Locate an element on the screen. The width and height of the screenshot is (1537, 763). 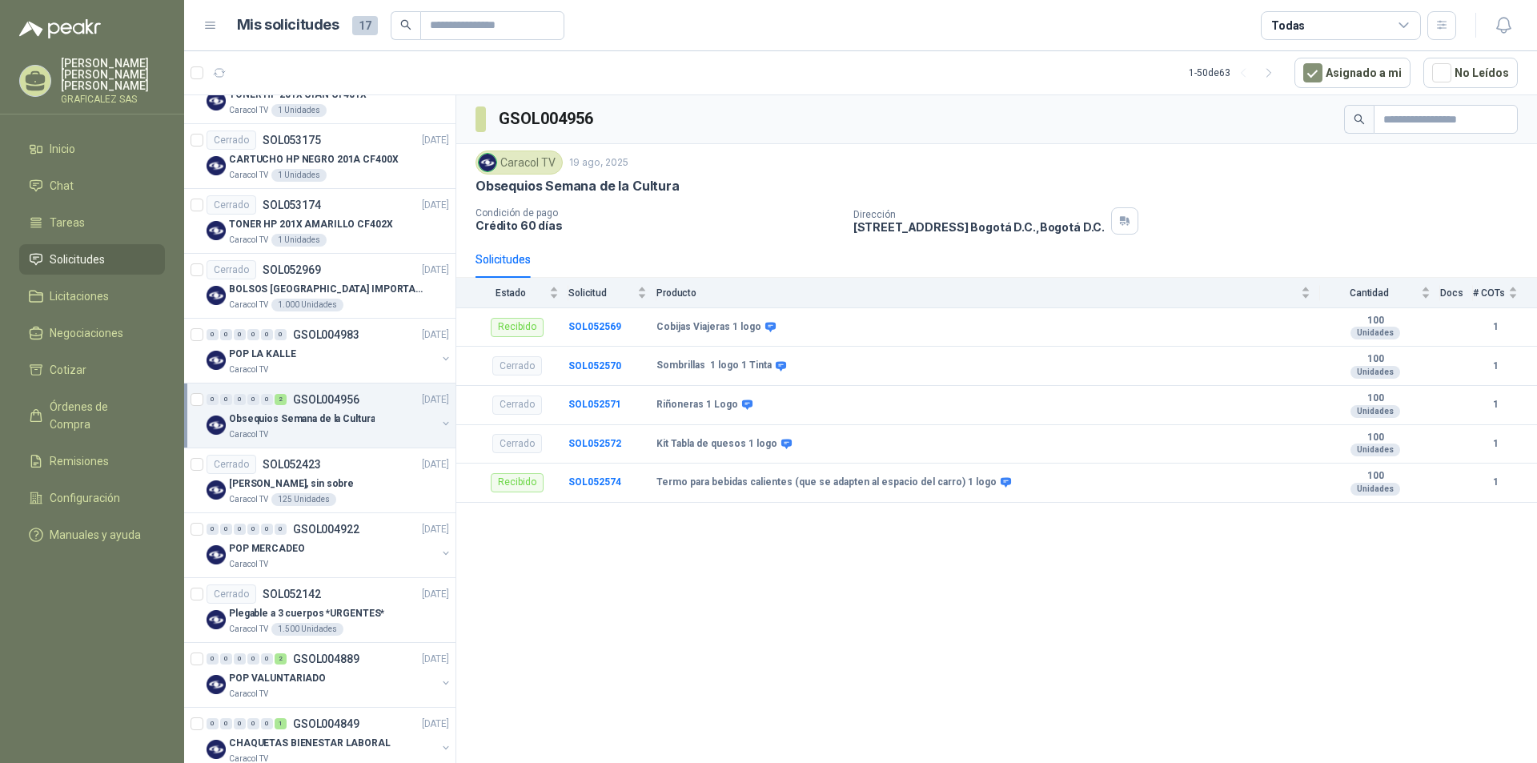
a: Inicio is located at coordinates (92, 149).